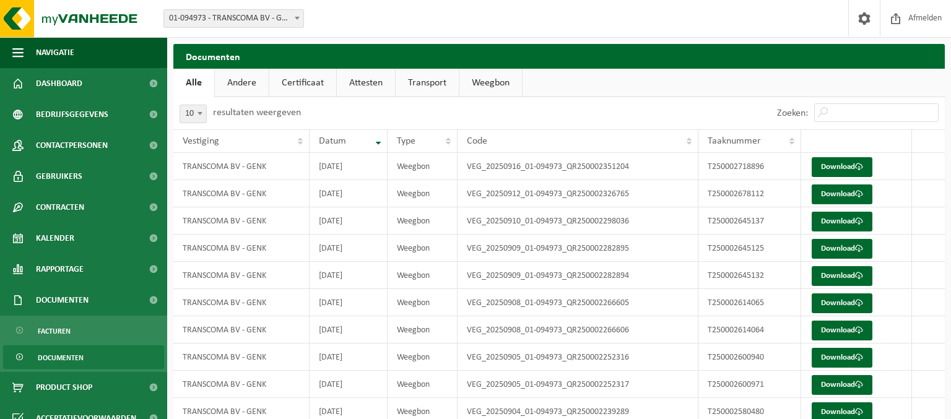 The width and height of the screenshot is (951, 419). Describe the element at coordinates (578, 221) in the screenshot. I see `td: VEG_20250910_01-094973_QR250002298036` at that location.